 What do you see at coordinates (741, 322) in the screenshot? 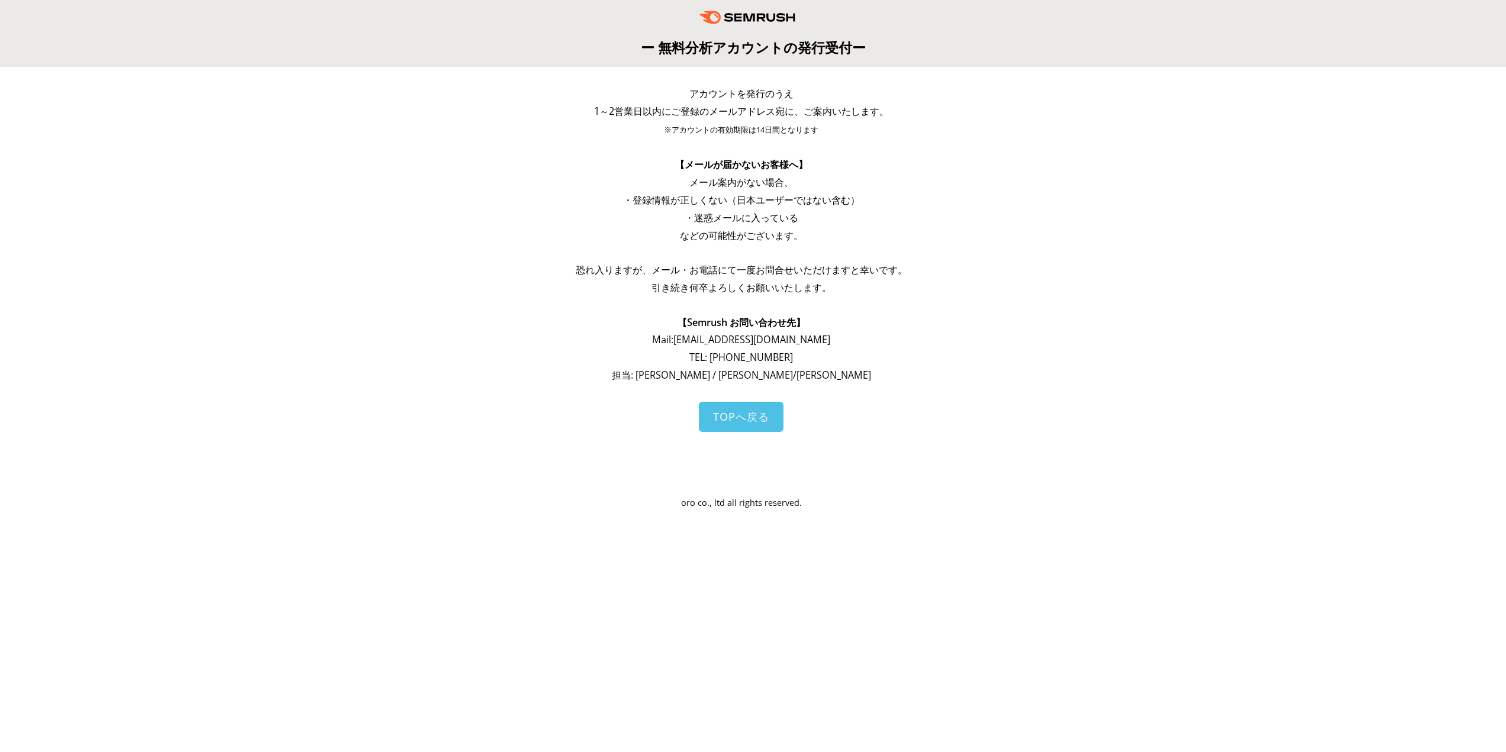
I see `span: 【Semrush お問い合わせ先】` at bounding box center [741, 322].